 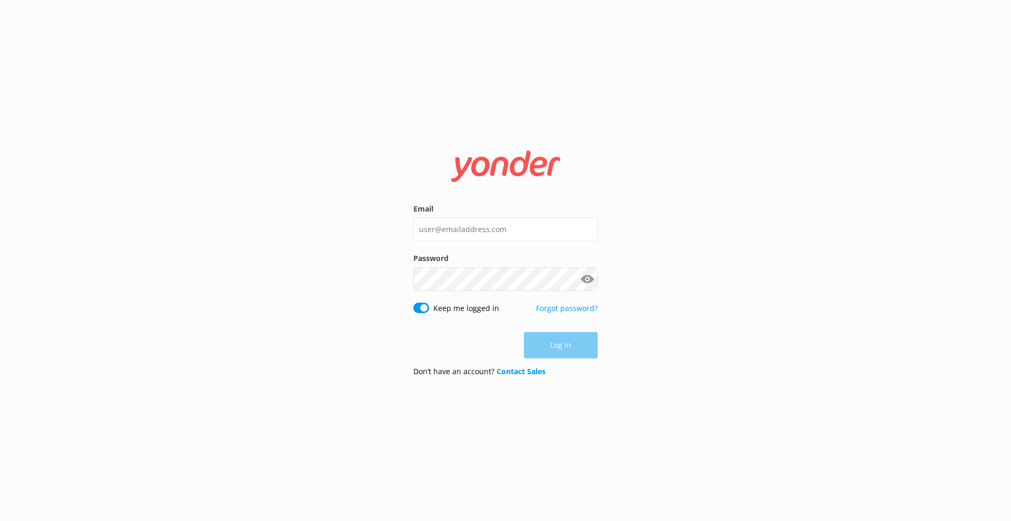 I want to click on a: Forgot password?, so click(x=566, y=308).